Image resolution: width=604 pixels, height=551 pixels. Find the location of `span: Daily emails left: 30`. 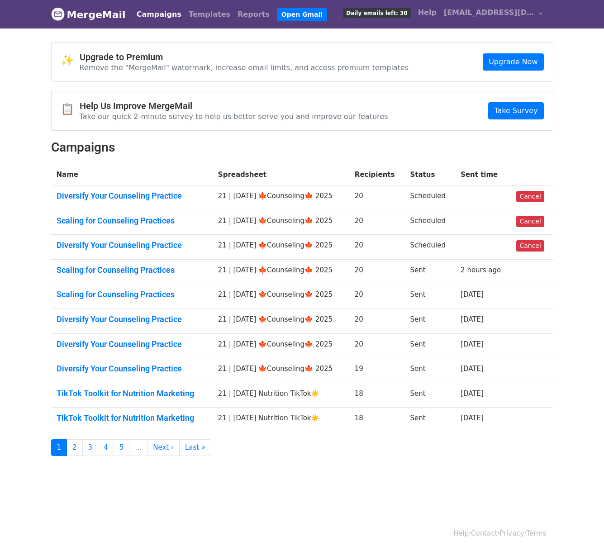

span: Daily emails left: 30 is located at coordinates (376, 13).